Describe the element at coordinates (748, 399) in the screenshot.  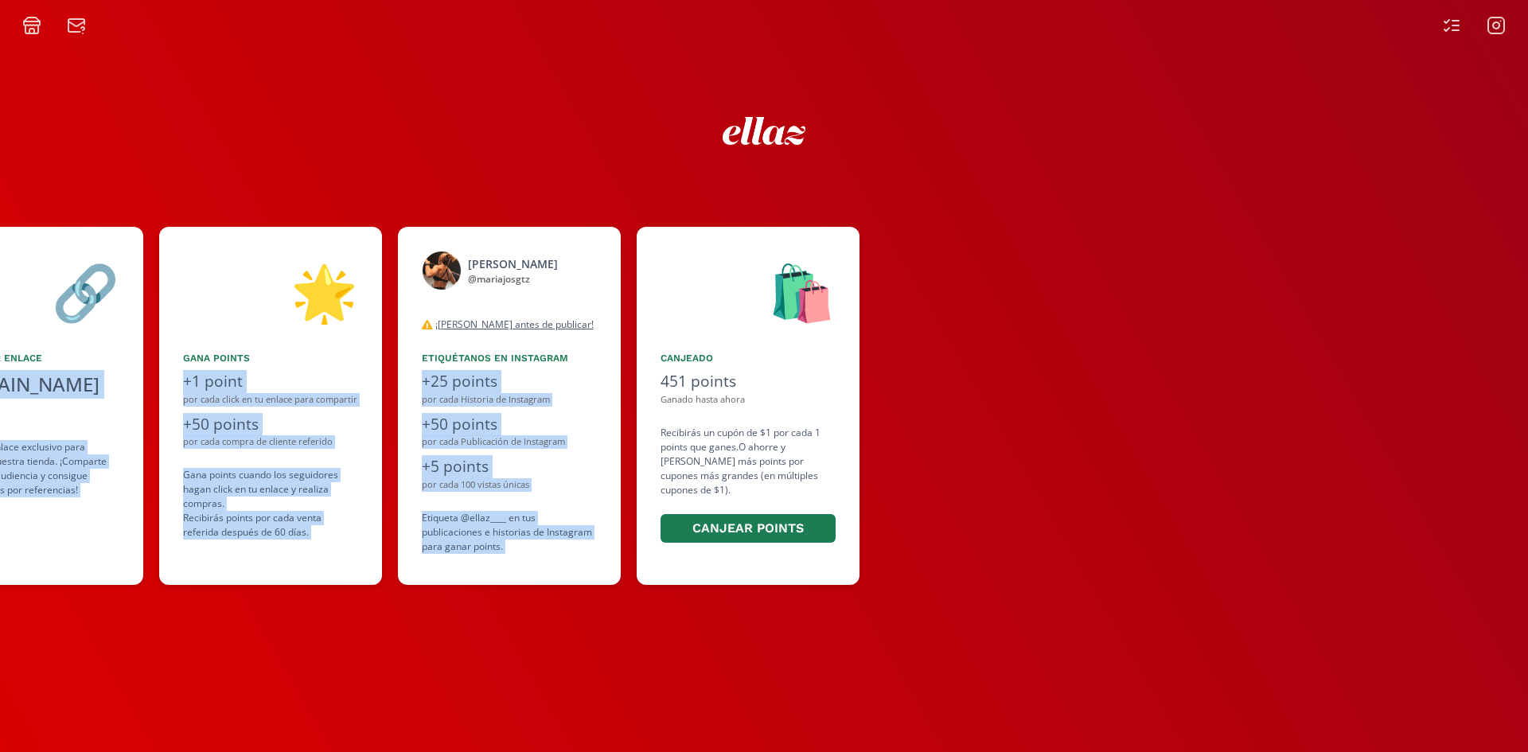
I see `div: Ganado hasta ahora` at that location.